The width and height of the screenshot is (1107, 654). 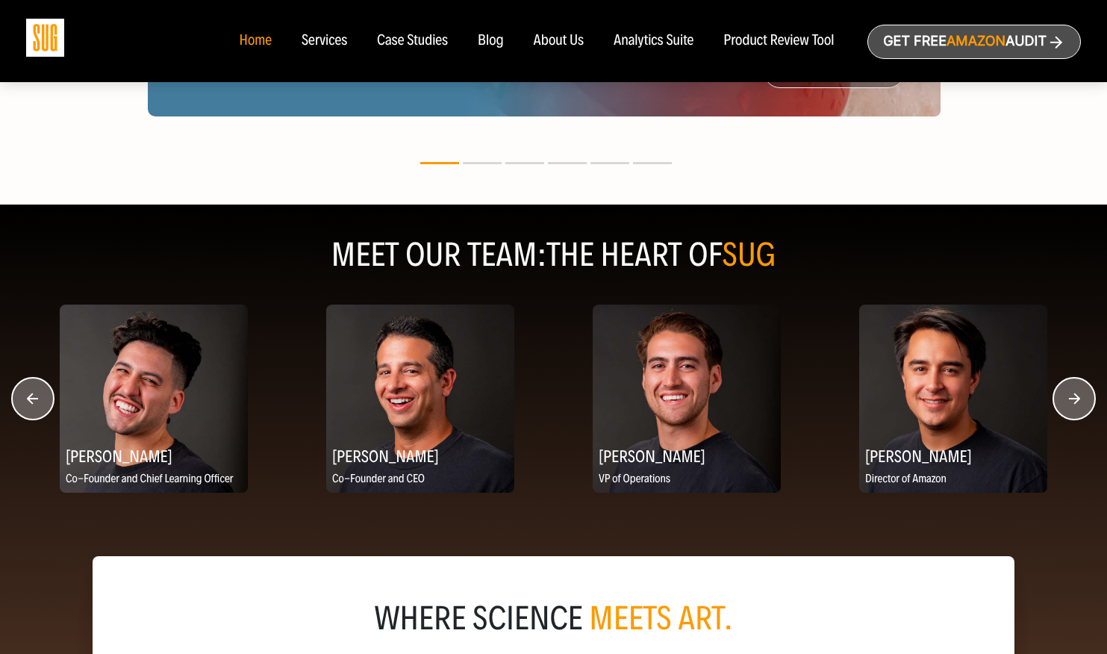 I want to click on div: Product Review Tool, so click(x=779, y=41).